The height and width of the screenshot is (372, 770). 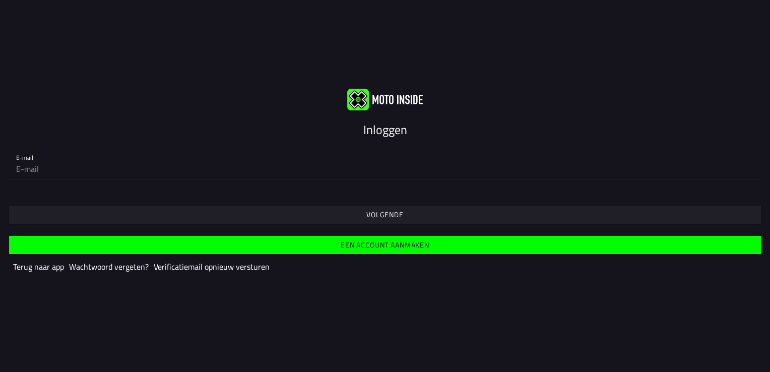 I want to click on input: E-mail, so click(x=385, y=169).